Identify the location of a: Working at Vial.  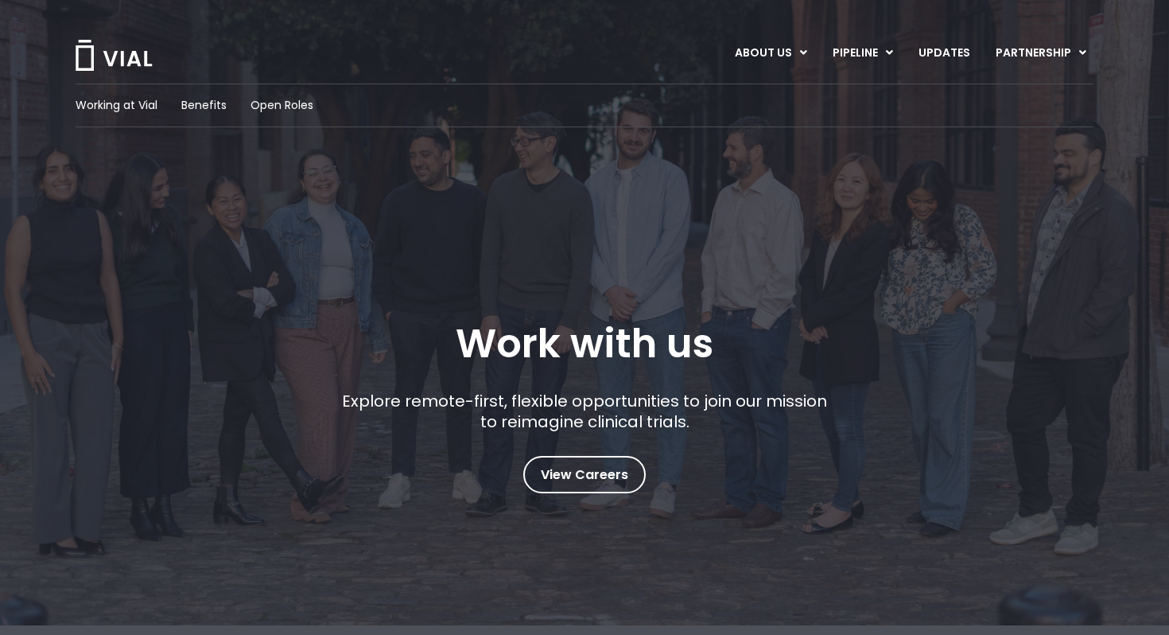
(116, 105).